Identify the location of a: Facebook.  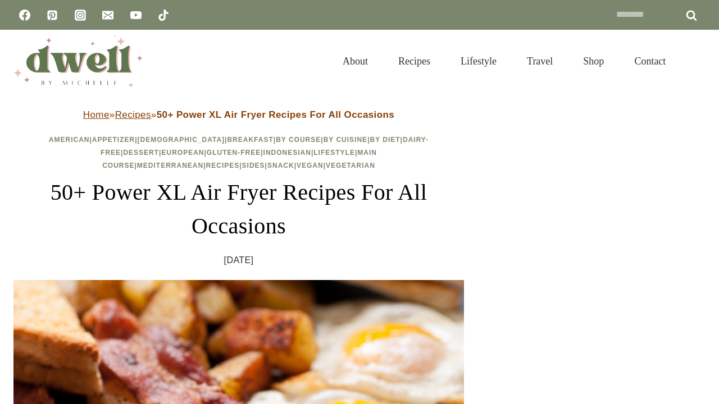
(25, 15).